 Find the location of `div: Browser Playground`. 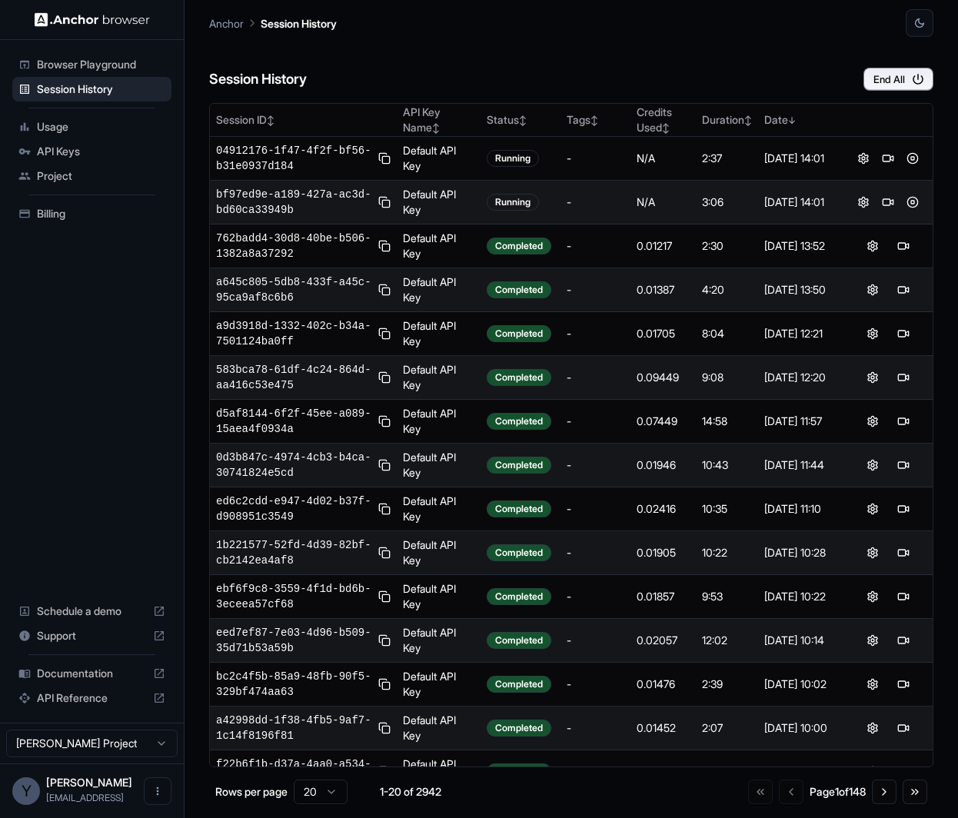

div: Browser Playground is located at coordinates (92, 65).